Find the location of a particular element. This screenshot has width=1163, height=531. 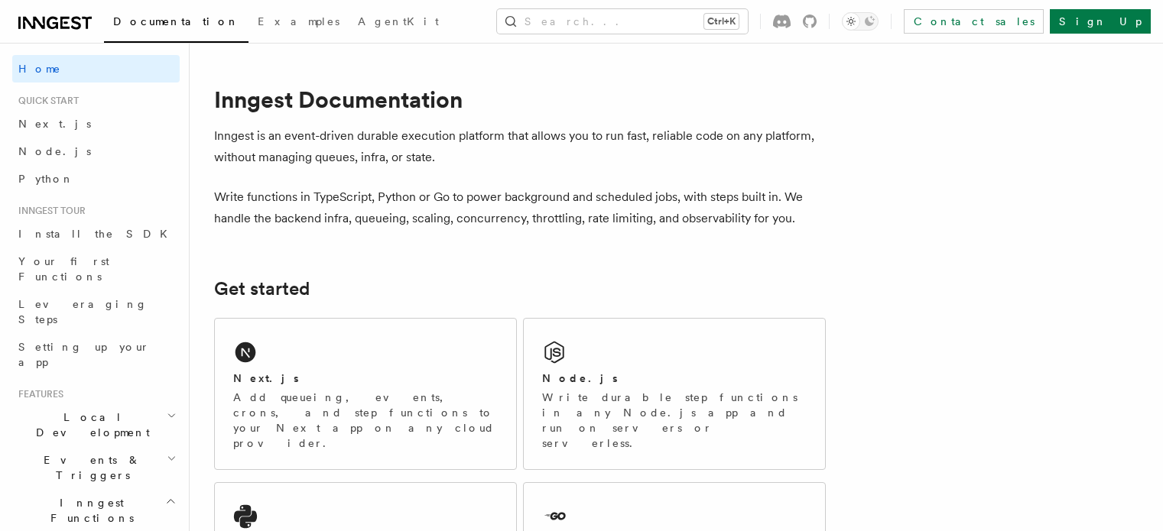

span: Quick start is located at coordinates (45, 101).